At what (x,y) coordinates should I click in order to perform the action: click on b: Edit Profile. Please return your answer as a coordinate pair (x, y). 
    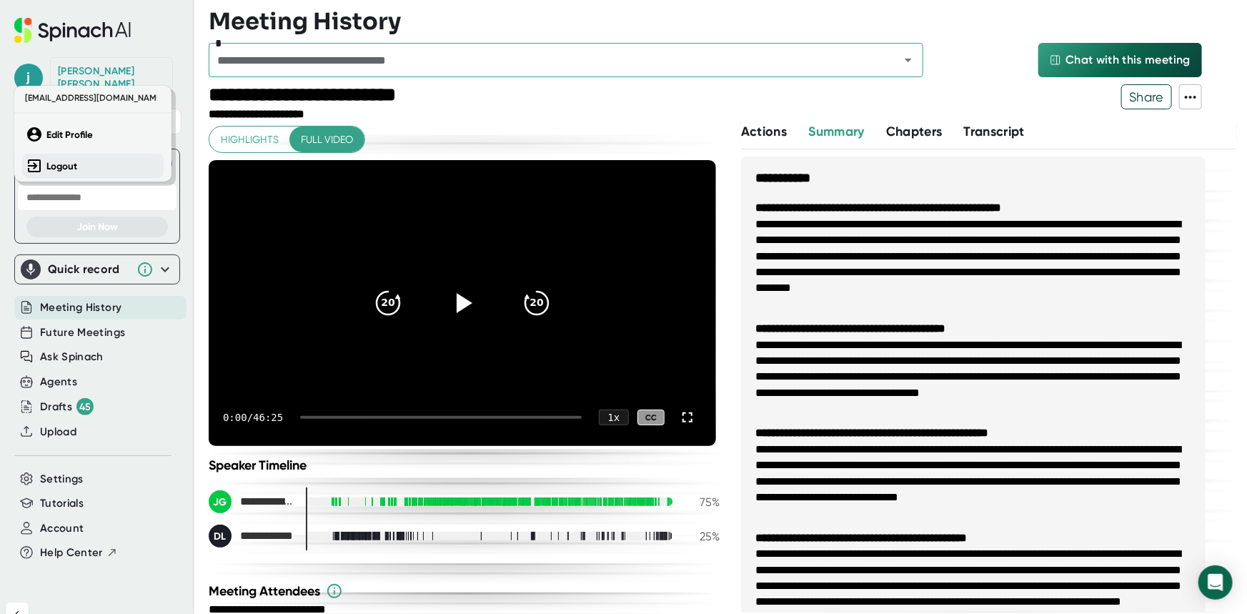
    Looking at the image, I should click on (69, 134).